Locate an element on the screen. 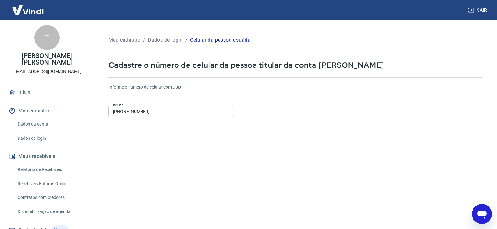 This screenshot has height=229, width=497. div: T is located at coordinates (47, 38).